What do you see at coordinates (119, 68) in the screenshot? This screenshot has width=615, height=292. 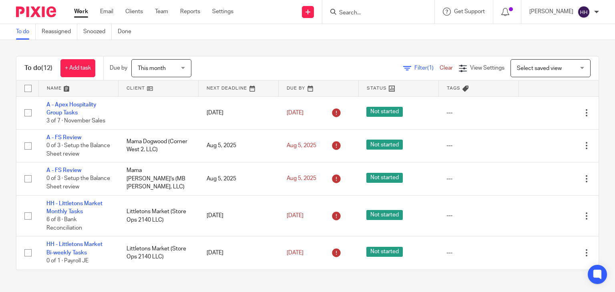 I see `p: Due by` at bounding box center [119, 68].